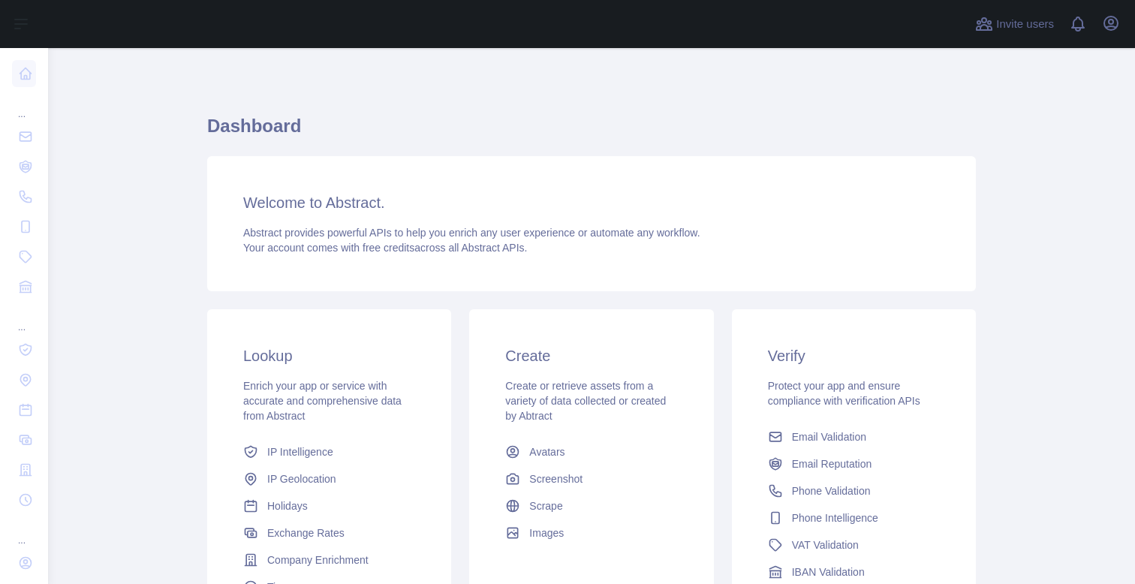 Image resolution: width=1135 pixels, height=584 pixels. Describe the element at coordinates (853, 464) in the screenshot. I see `a: Email Reputation` at that location.